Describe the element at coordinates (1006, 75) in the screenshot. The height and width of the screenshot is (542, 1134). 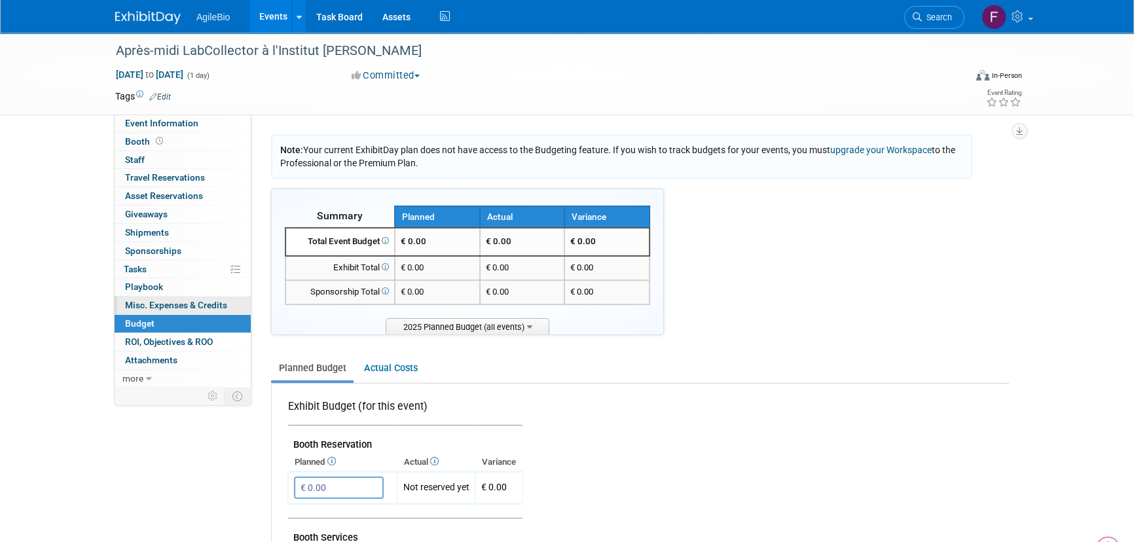
I see `div: In-Person` at that location.